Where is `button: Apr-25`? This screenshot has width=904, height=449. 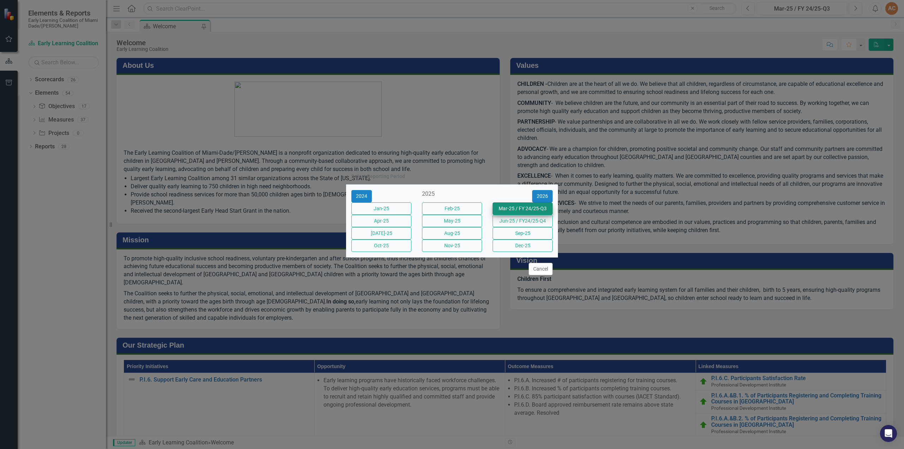 button: Apr-25 is located at coordinates (381, 221).